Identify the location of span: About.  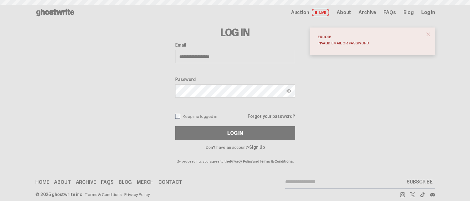
(344, 13).